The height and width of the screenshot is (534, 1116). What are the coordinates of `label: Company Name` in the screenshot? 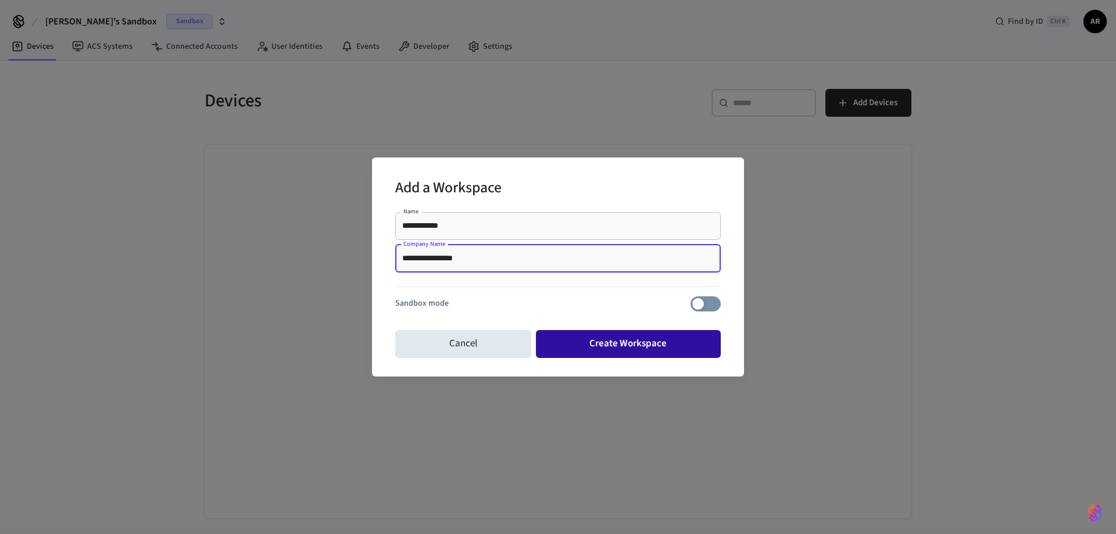 It's located at (424, 243).